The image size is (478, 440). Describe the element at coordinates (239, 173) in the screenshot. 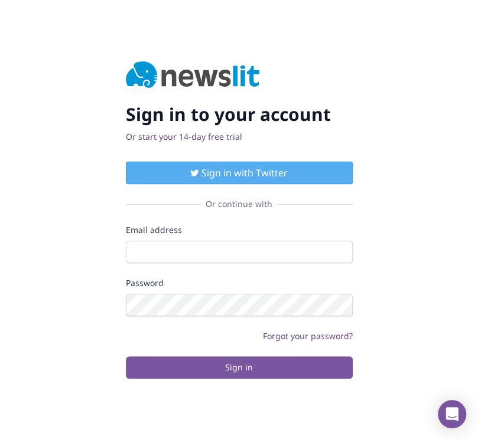

I see `button: Sign in with Twitter` at that location.